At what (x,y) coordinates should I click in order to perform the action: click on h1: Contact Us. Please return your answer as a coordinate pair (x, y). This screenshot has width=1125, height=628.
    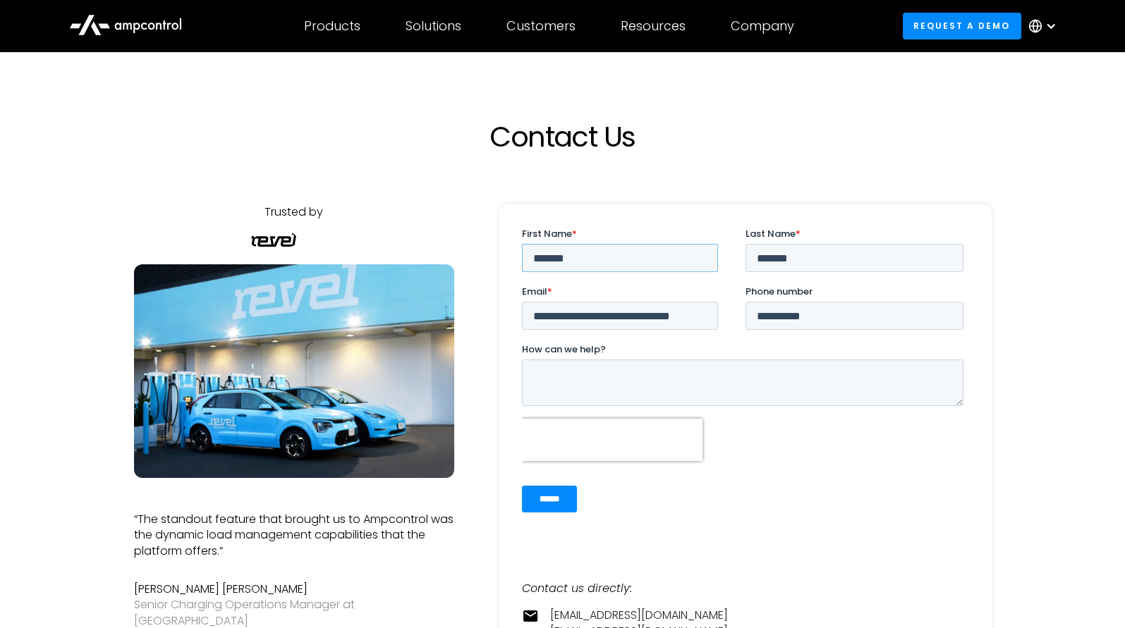
    Looking at the image, I should click on (563, 137).